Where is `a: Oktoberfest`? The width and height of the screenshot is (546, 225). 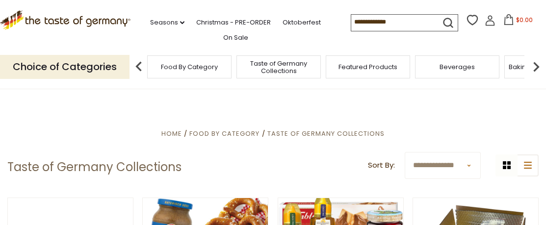 a: Oktoberfest is located at coordinates (302, 23).